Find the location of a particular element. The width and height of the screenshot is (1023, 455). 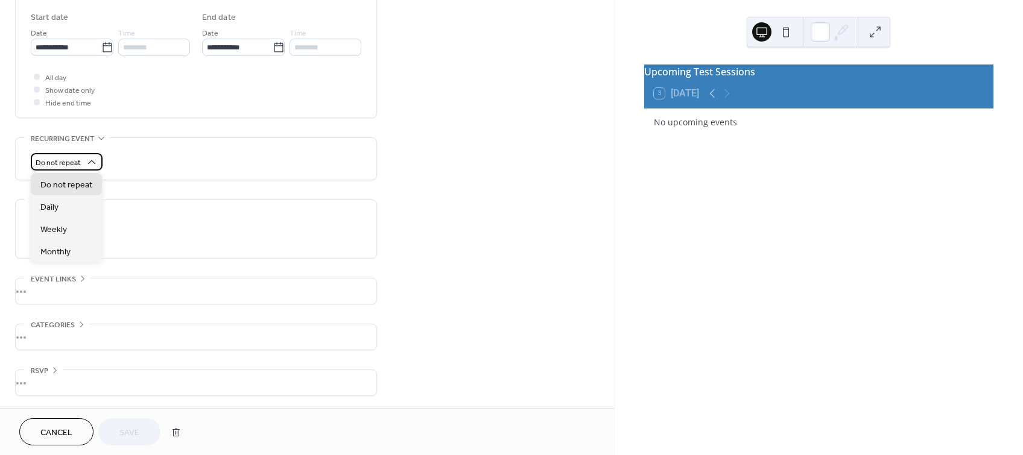

div: Start date is located at coordinates (49, 17).